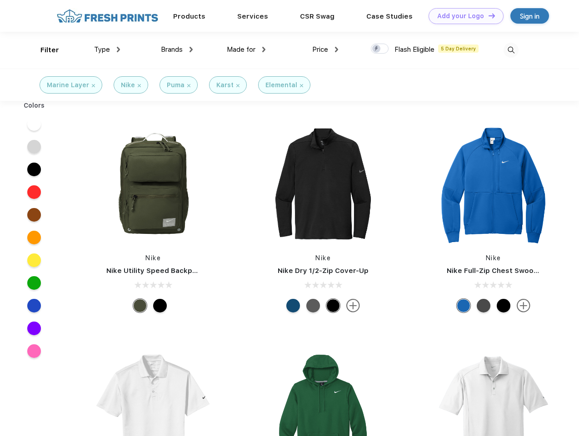  Describe the element at coordinates (175, 85) in the screenshot. I see `div: Puma` at that location.